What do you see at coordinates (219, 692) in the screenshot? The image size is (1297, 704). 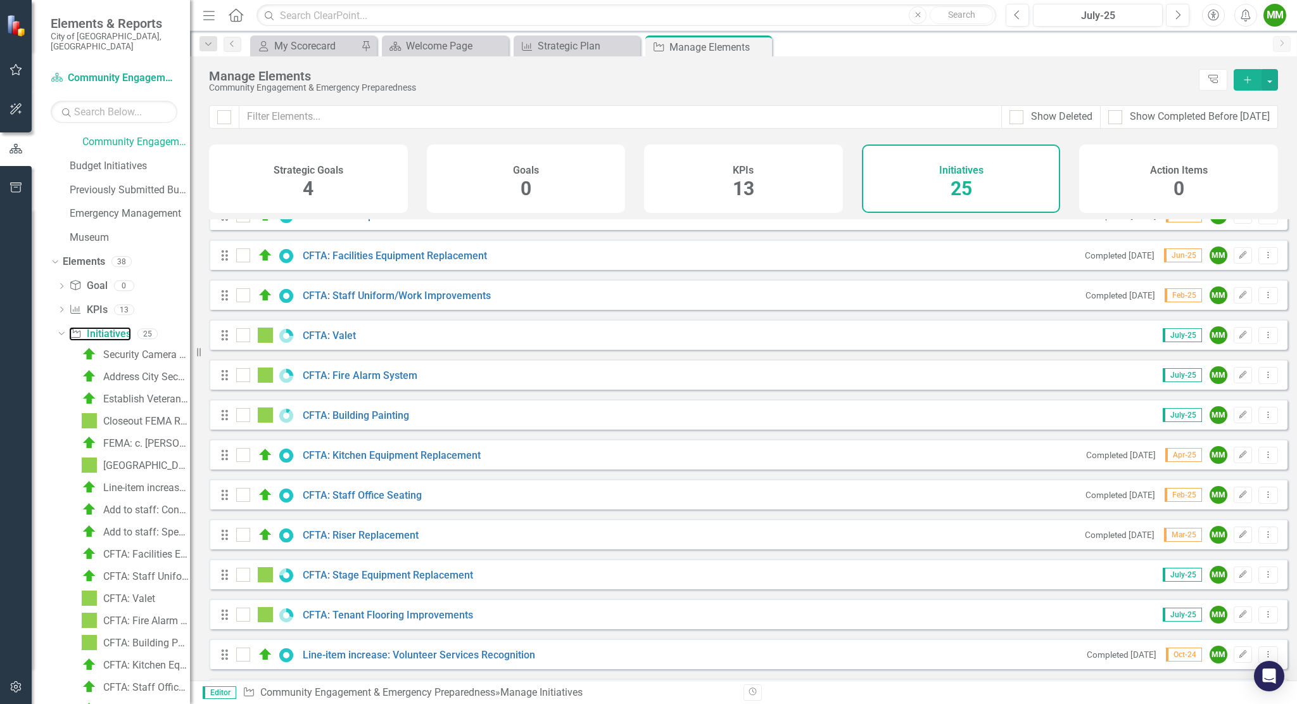 I see `span: Editor` at bounding box center [219, 692].